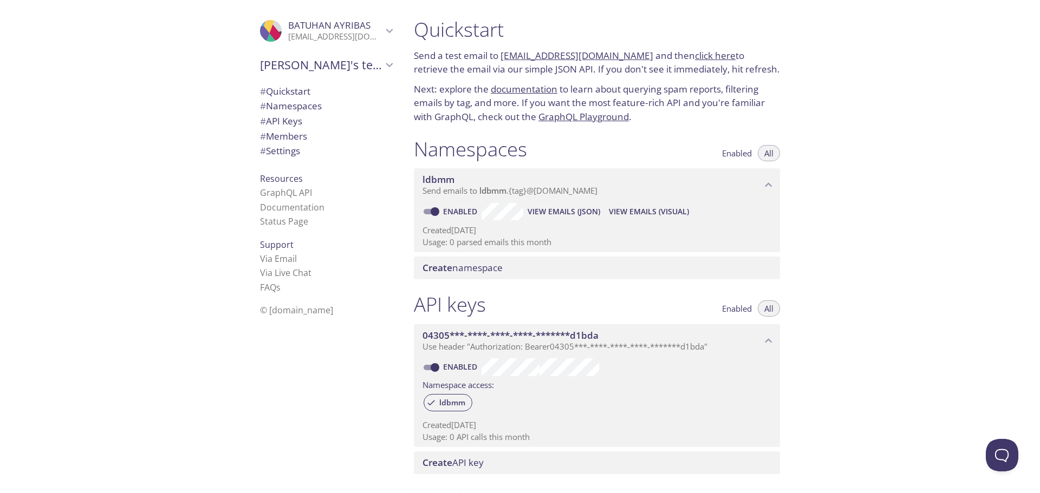 This screenshot has width=1040, height=493. What do you see at coordinates (283, 136) in the screenshot?
I see `span: Members` at bounding box center [283, 136].